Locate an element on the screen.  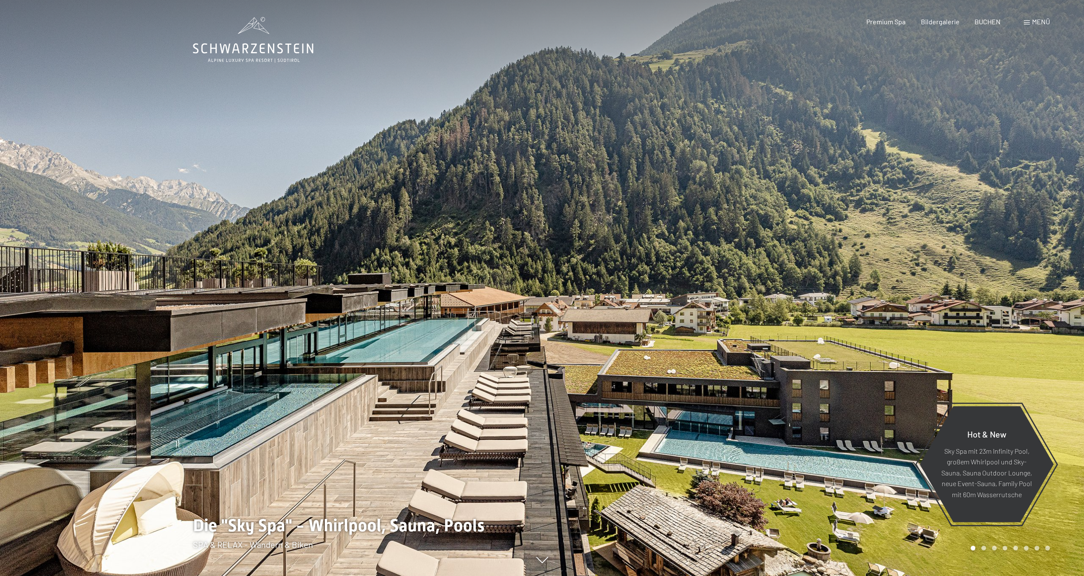
div: Carousel Pagination is located at coordinates (1008, 548).